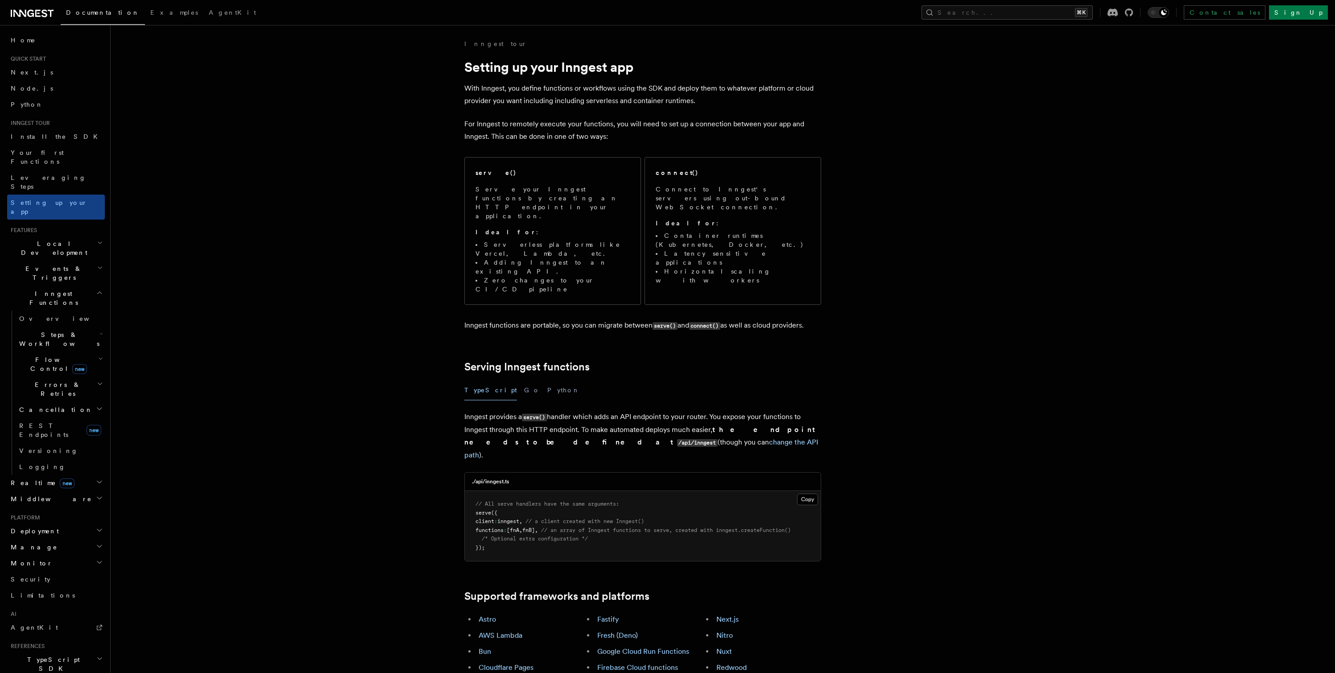 The image size is (1335, 673). Describe the element at coordinates (60, 410) in the screenshot. I see `button: Cancellation` at that location.